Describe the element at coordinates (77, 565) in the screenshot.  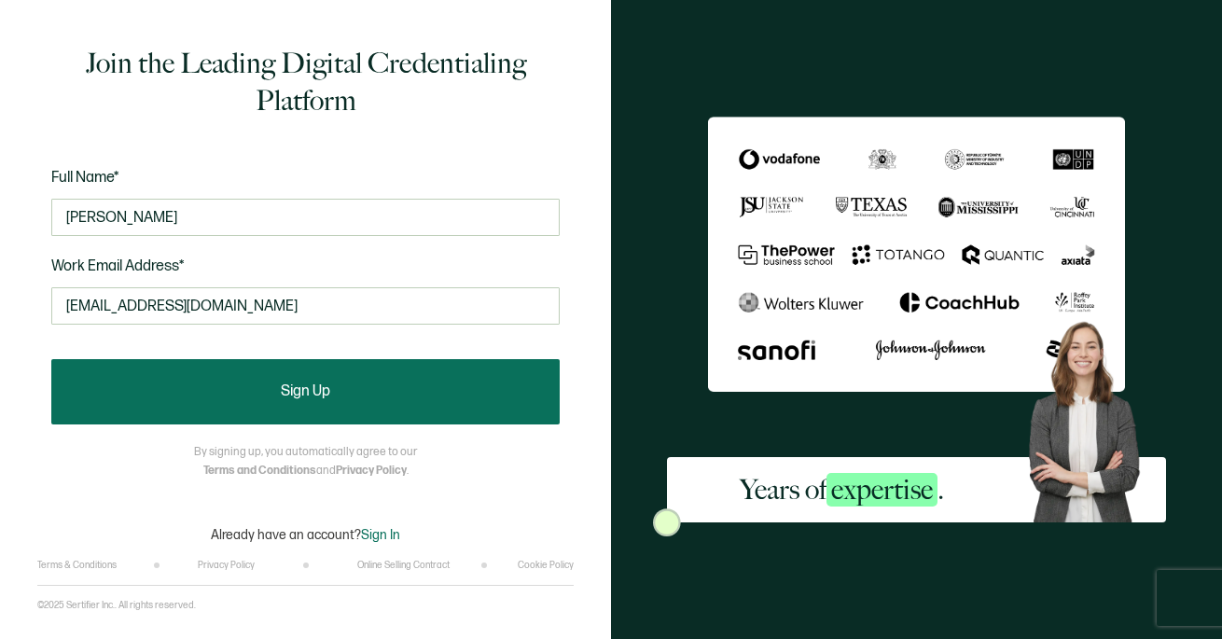
I see `a: Terms & Conditions` at that location.